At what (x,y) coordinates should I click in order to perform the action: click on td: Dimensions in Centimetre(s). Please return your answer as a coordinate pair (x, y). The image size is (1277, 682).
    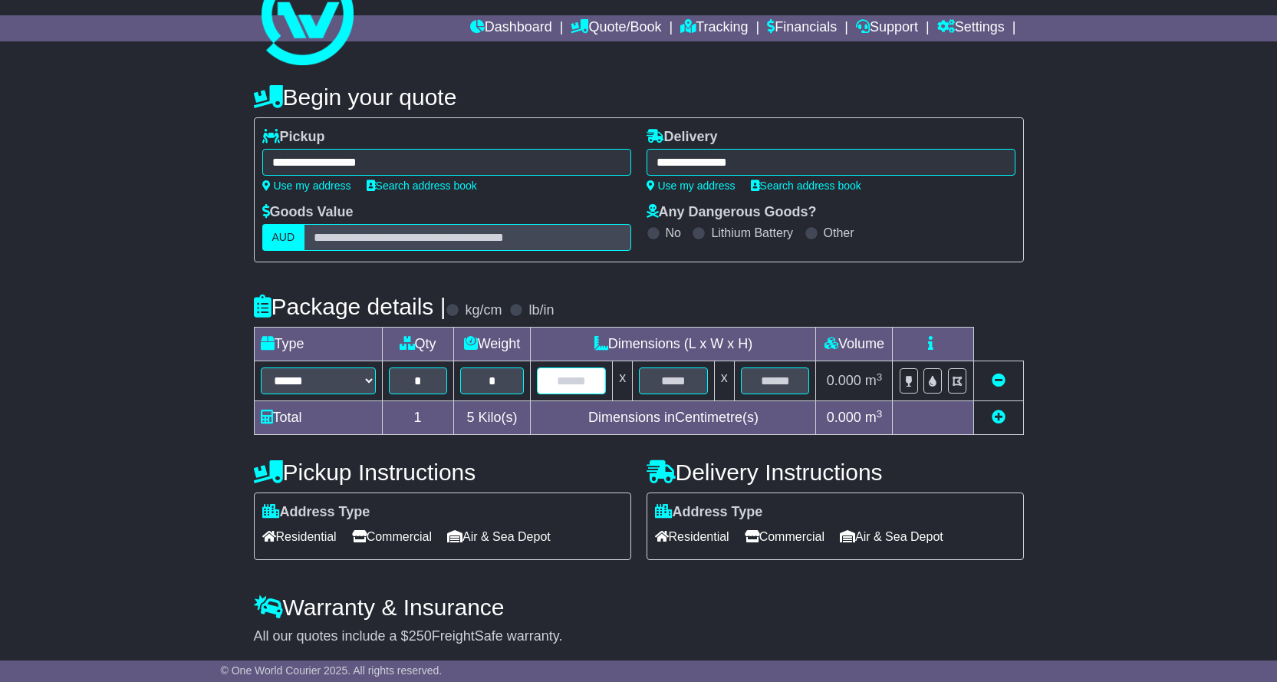
    Looking at the image, I should click on (673, 418).